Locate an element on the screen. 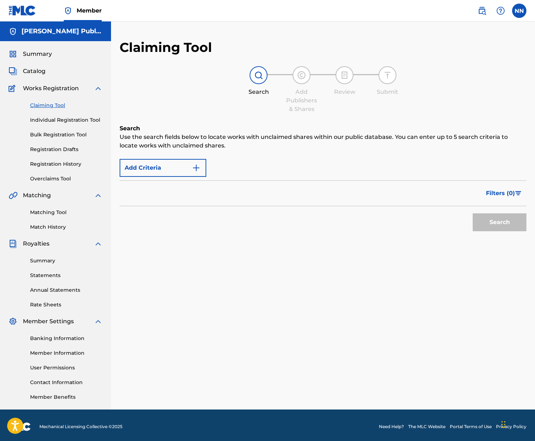 This screenshot has width=535, height=441. span: Filters ( 0 ) is located at coordinates (500, 193).